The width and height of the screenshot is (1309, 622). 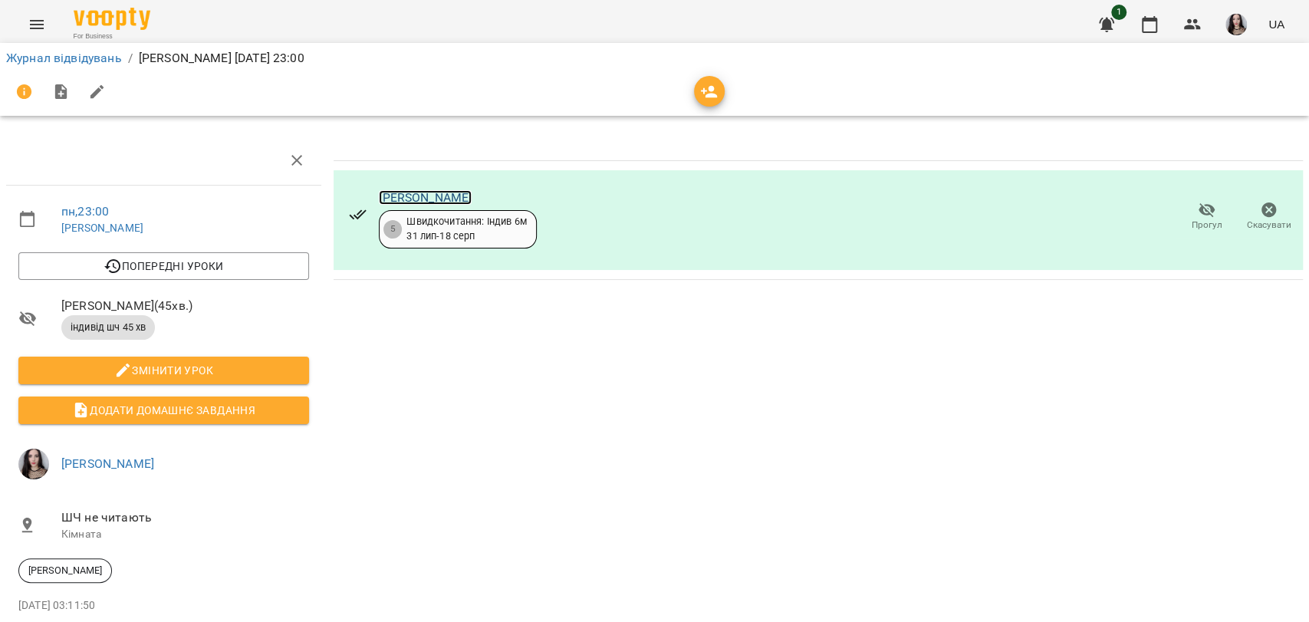 What do you see at coordinates (163, 371) in the screenshot?
I see `span: Змінити урок` at bounding box center [163, 371].